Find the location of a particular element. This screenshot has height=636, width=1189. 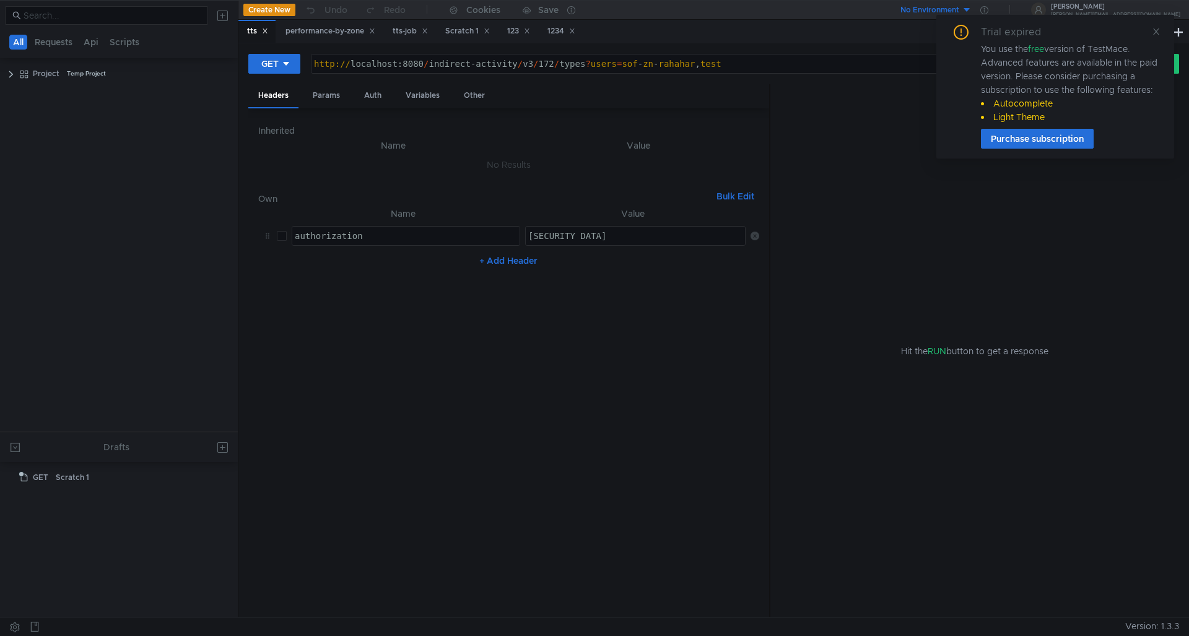

div: Undo is located at coordinates (336, 10).